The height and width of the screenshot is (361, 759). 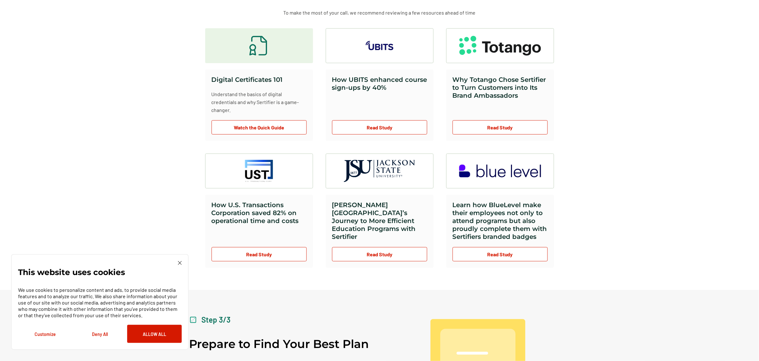 I want to click on img: Dice 3, so click(x=193, y=320).